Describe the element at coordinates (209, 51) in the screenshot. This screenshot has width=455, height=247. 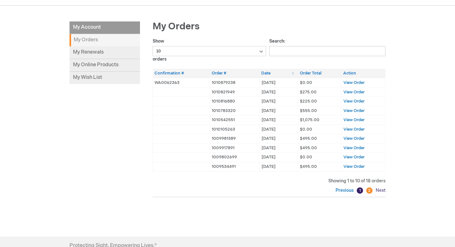
I see `select: Showorders` at that location.